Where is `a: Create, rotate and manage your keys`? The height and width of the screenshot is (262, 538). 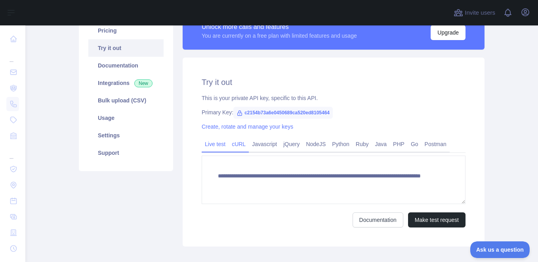
a: Create, rotate and manage your keys is located at coordinates (247, 126).